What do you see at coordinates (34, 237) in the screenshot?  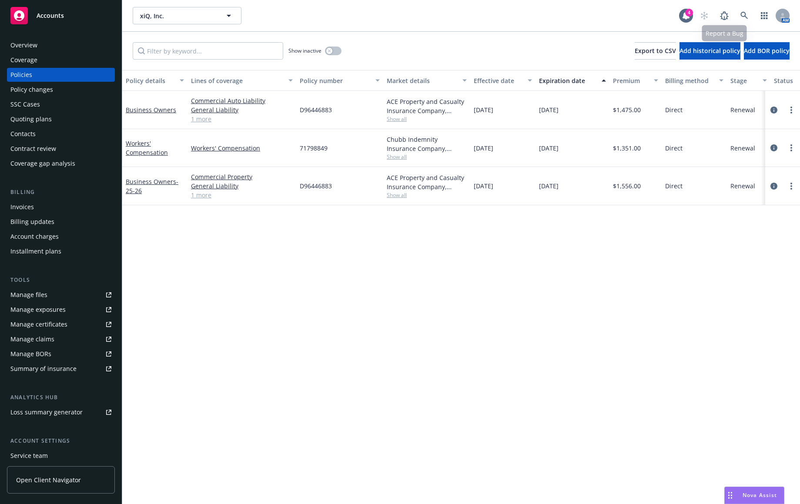 I see `div: Account charges` at bounding box center [34, 237].